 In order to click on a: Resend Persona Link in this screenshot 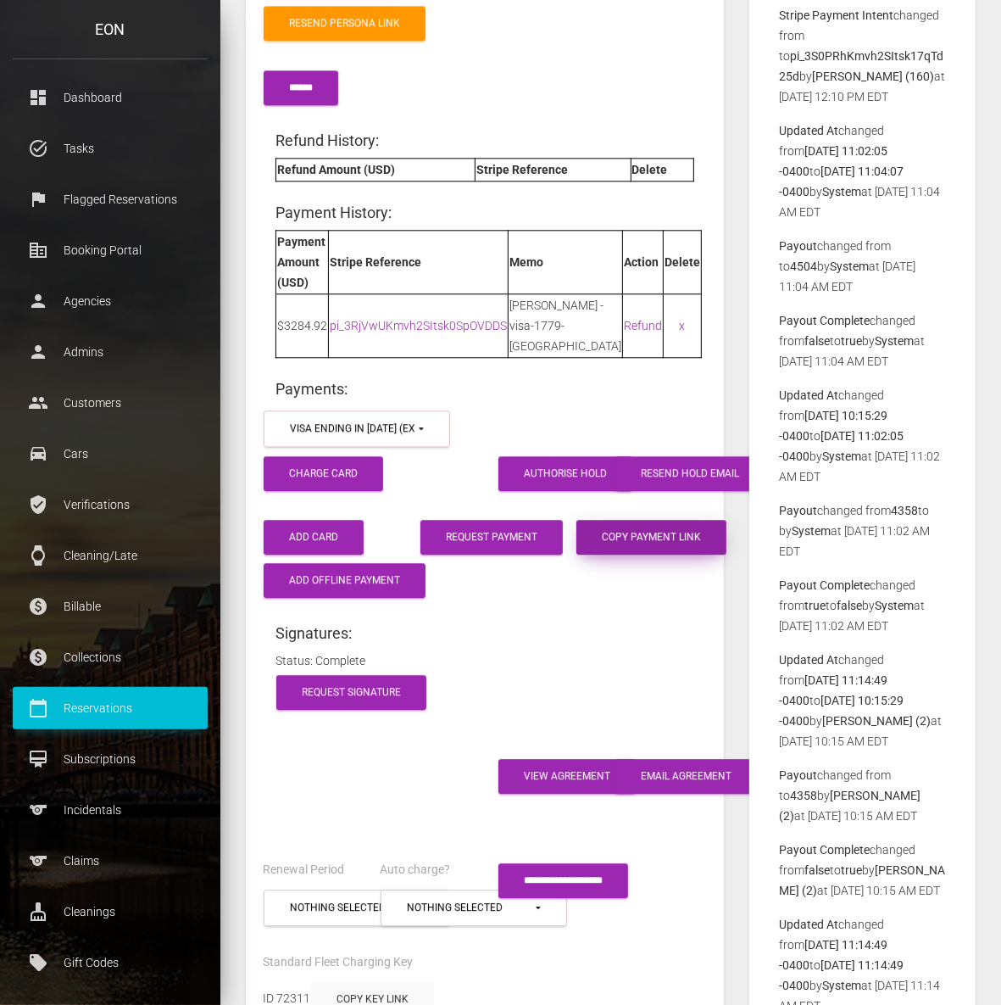, I will do `click(344, 23)`.